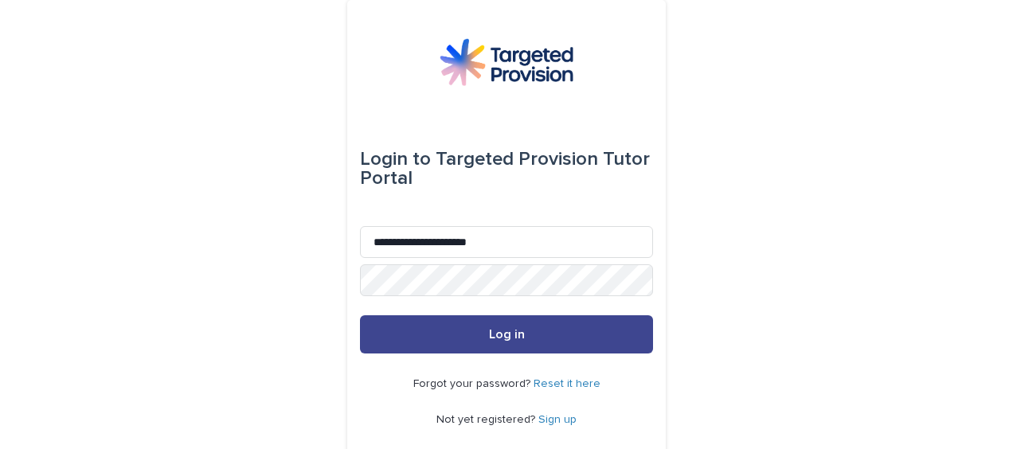 The width and height of the screenshot is (1013, 449). I want to click on a: Reset it here, so click(567, 384).